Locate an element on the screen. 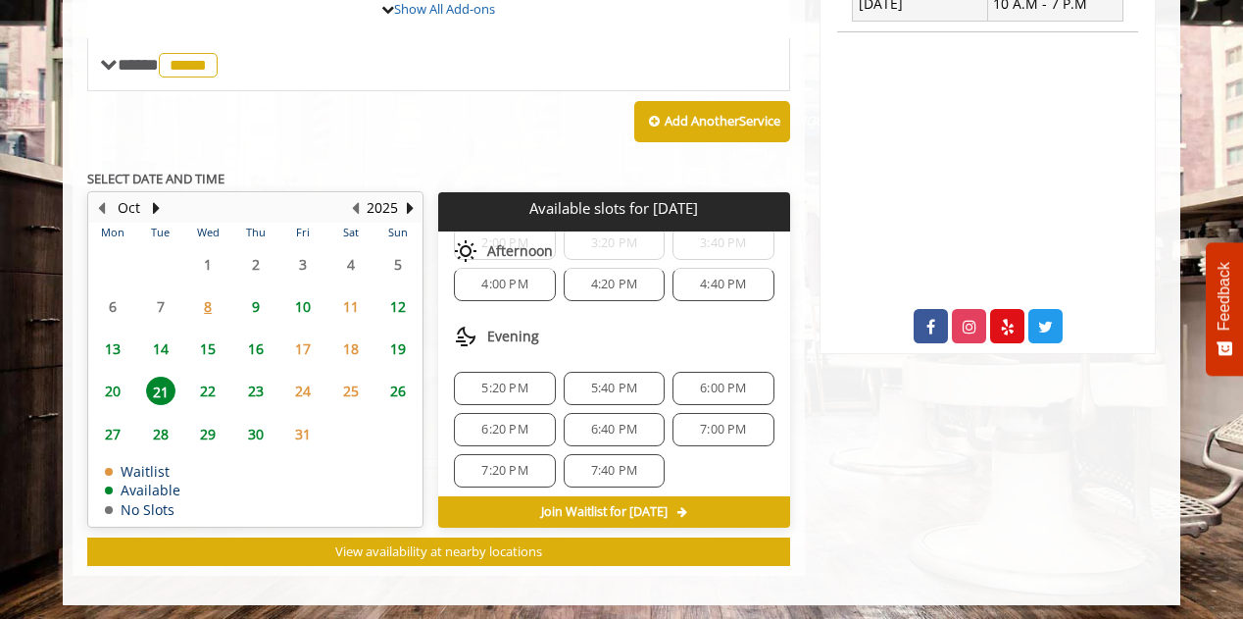  span: 20 is located at coordinates (113, 390).